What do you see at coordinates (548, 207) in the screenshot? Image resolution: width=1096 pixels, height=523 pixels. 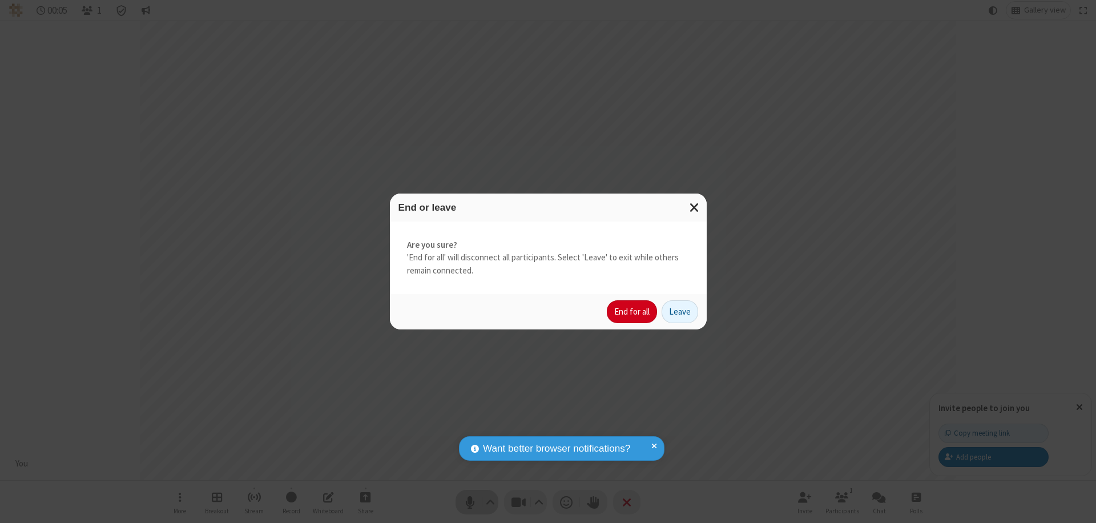 I see `h3: End or leave` at bounding box center [548, 207].